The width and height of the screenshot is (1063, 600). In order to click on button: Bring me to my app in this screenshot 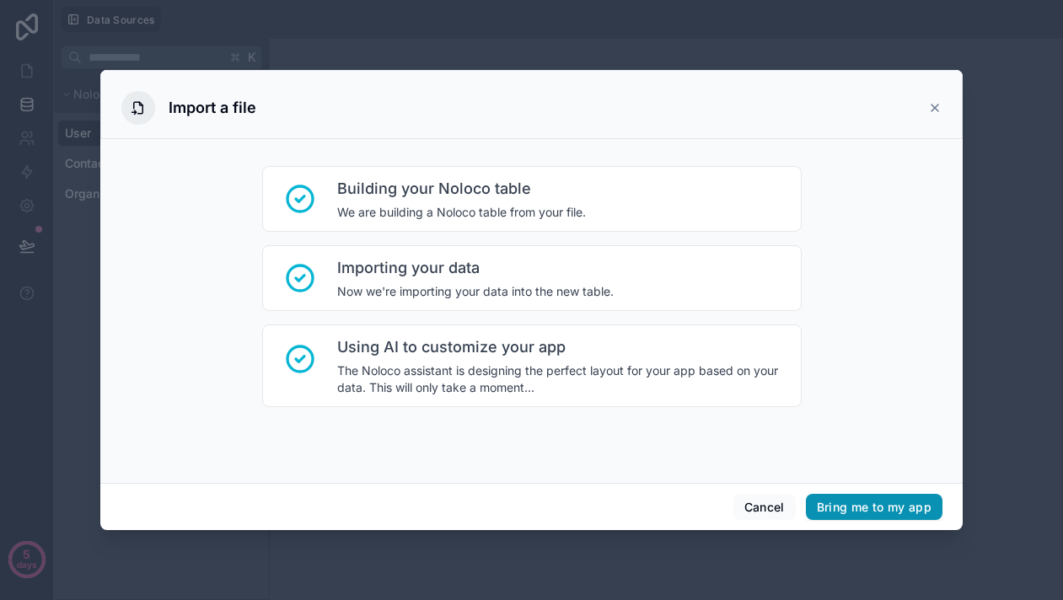, I will do `click(874, 507)`.